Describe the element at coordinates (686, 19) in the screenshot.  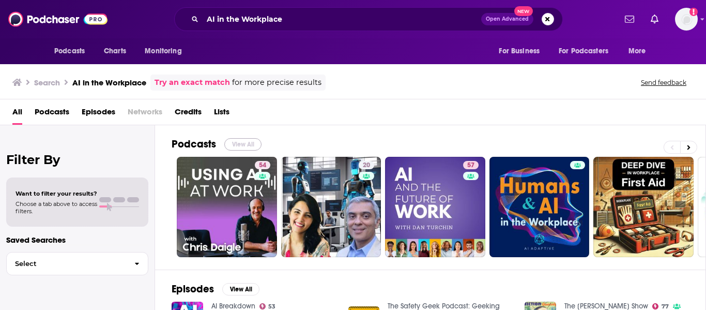
I see `button: Show profile menu` at that location.